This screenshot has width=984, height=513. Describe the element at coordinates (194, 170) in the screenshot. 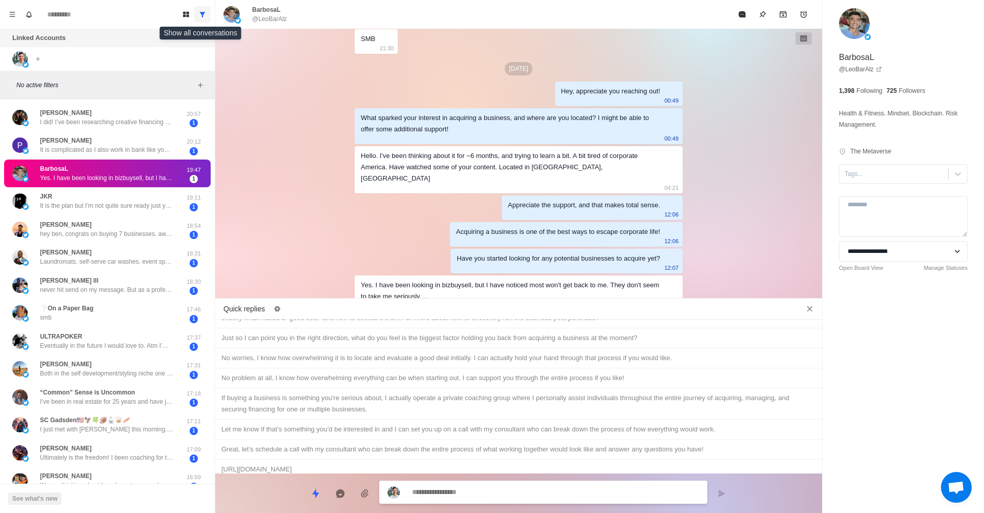

I see `p: 19:47` at that location.